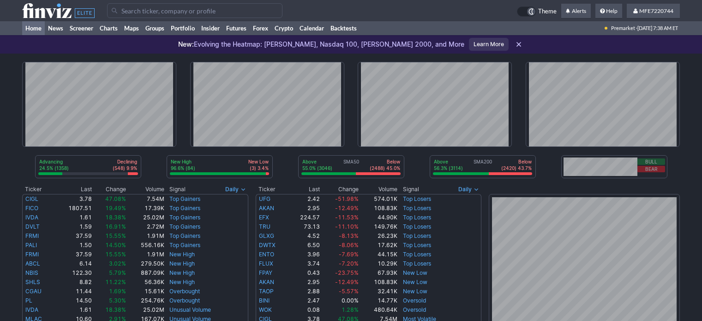 The height and width of the screenshot is (321, 702). Describe the element at coordinates (210, 28) in the screenshot. I see `a: Insider` at that location.